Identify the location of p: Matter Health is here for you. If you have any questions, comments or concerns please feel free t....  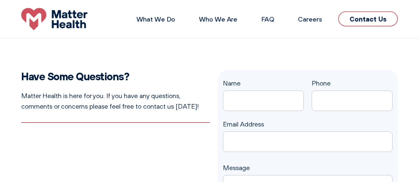
(115, 101).